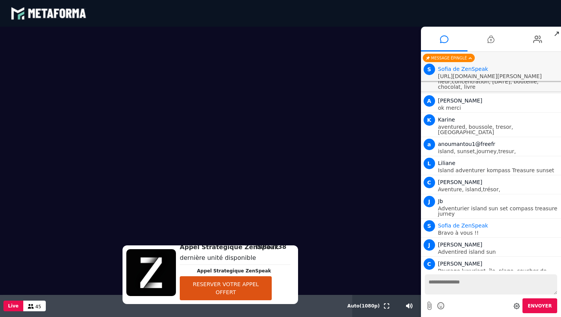 The height and width of the screenshot is (317, 561). Describe the element at coordinates (38, 307) in the screenshot. I see `span: 45` at that location.